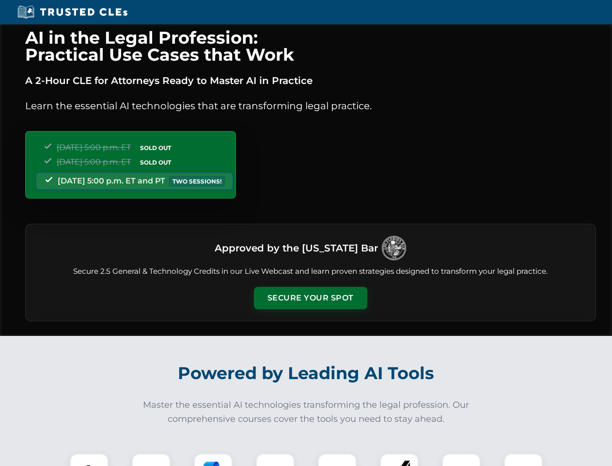 Image resolution: width=612 pixels, height=466 pixels. Describe the element at coordinates (311, 298) in the screenshot. I see `button: Secure Your Spot` at that location.